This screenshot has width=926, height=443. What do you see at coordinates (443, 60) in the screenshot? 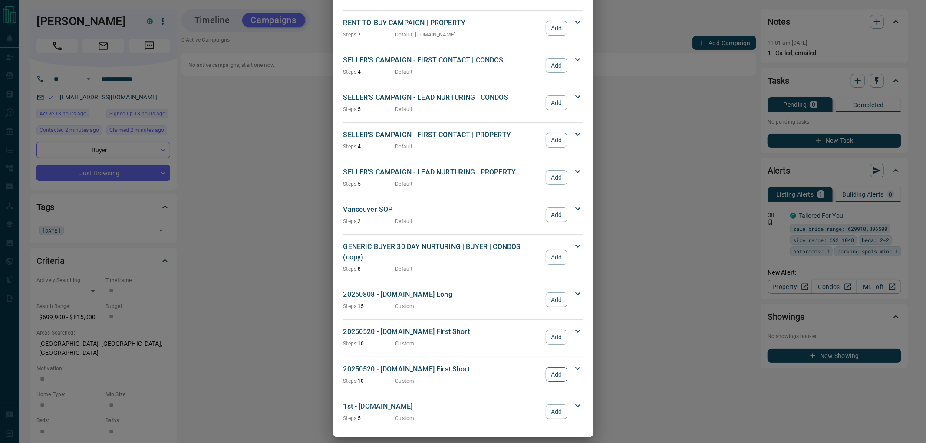
I see `p: SELLER'S CAMPAIGN - FIRST CONTACT | CONDOS` at bounding box center [443, 60].